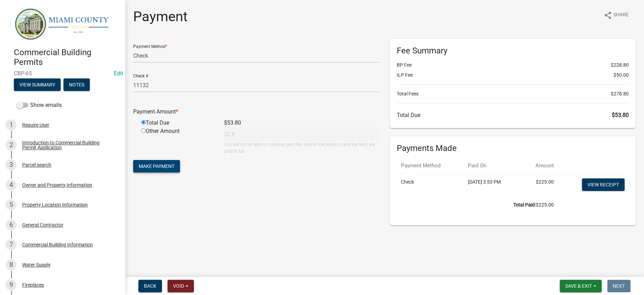 The width and height of the screenshot is (644, 295). I want to click on wm-modal-confirm: Edit Application Number, so click(118, 73).